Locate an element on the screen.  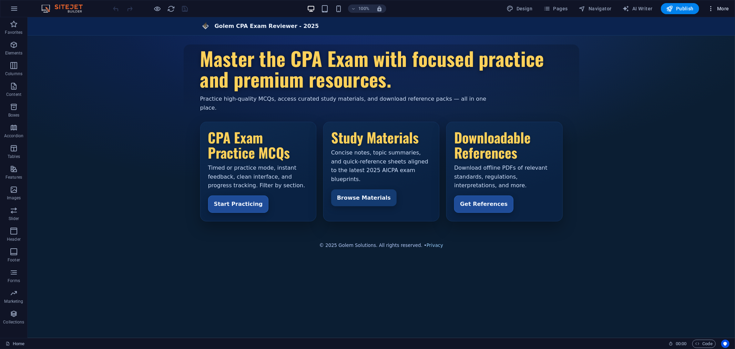
a: Click to cancel selection. Double-click to open Pages is located at coordinates (15, 344).